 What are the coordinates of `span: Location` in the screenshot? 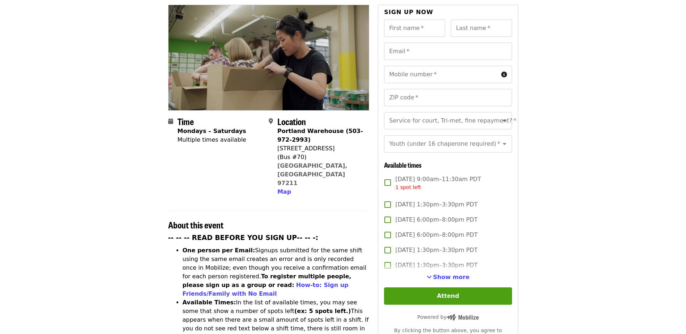 It's located at (291, 121).